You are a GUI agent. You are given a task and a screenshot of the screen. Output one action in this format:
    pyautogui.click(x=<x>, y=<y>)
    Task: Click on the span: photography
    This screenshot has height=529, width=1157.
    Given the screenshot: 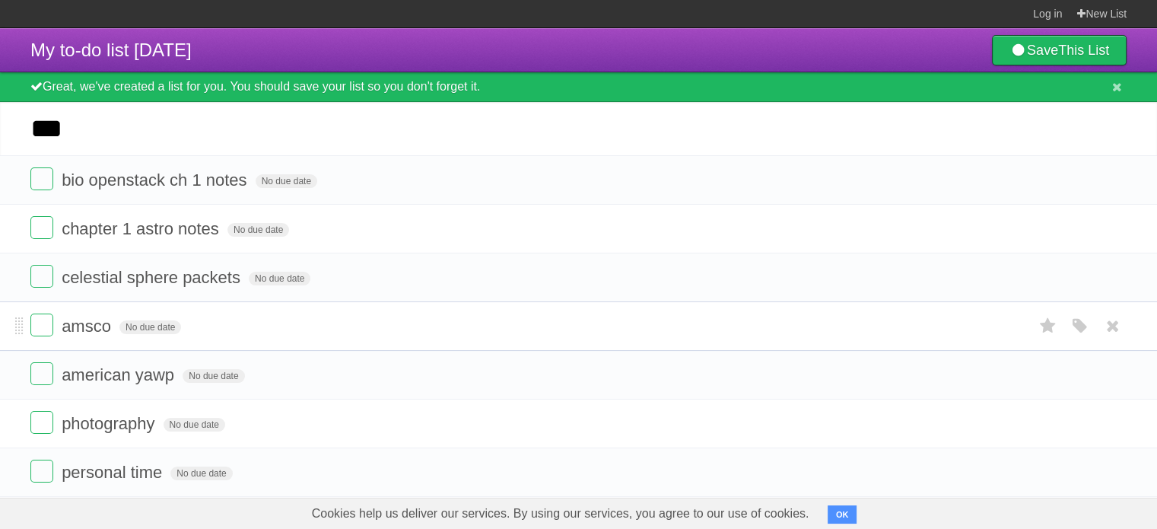 What is the action you would take?
    pyautogui.click(x=110, y=423)
    